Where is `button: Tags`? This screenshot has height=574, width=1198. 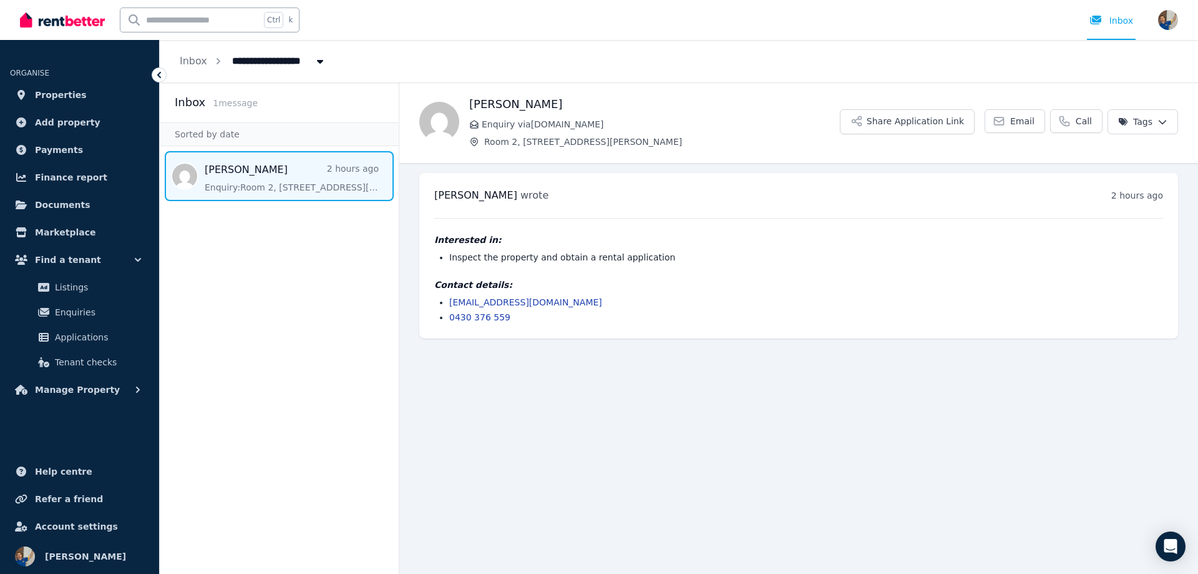
button: Tags is located at coordinates (1143, 122).